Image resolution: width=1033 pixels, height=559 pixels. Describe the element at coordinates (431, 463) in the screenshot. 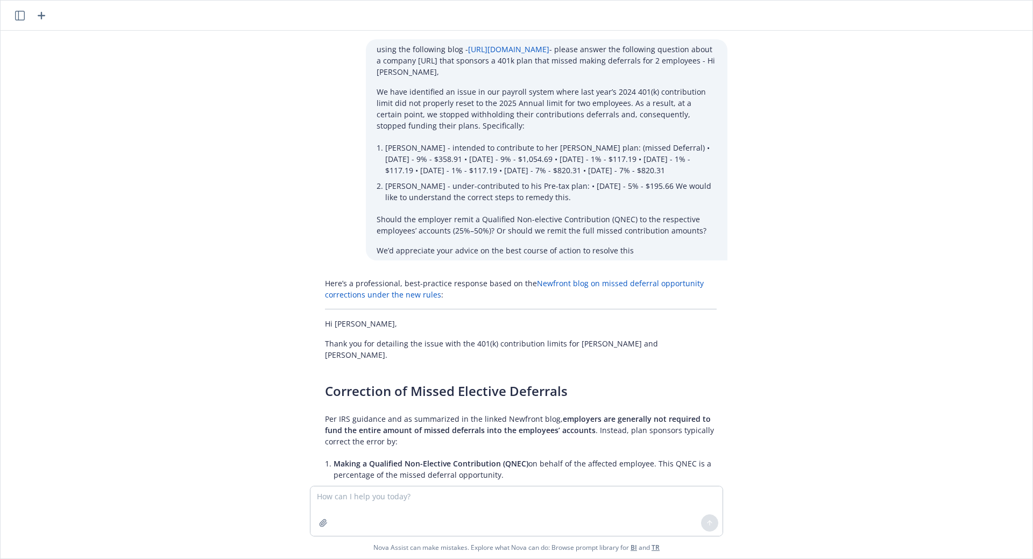

I see `span: Making a Qualified Non-Elective Contribution (QNEC)` at that location.